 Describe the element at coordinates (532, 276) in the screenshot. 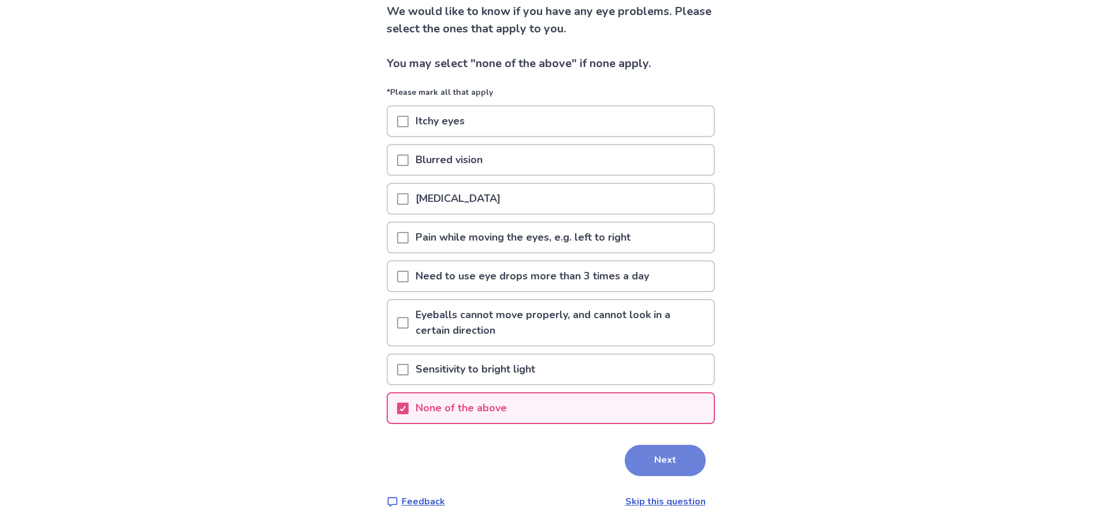

I see `p: Need to use eye drops more than 3 times a day` at that location.